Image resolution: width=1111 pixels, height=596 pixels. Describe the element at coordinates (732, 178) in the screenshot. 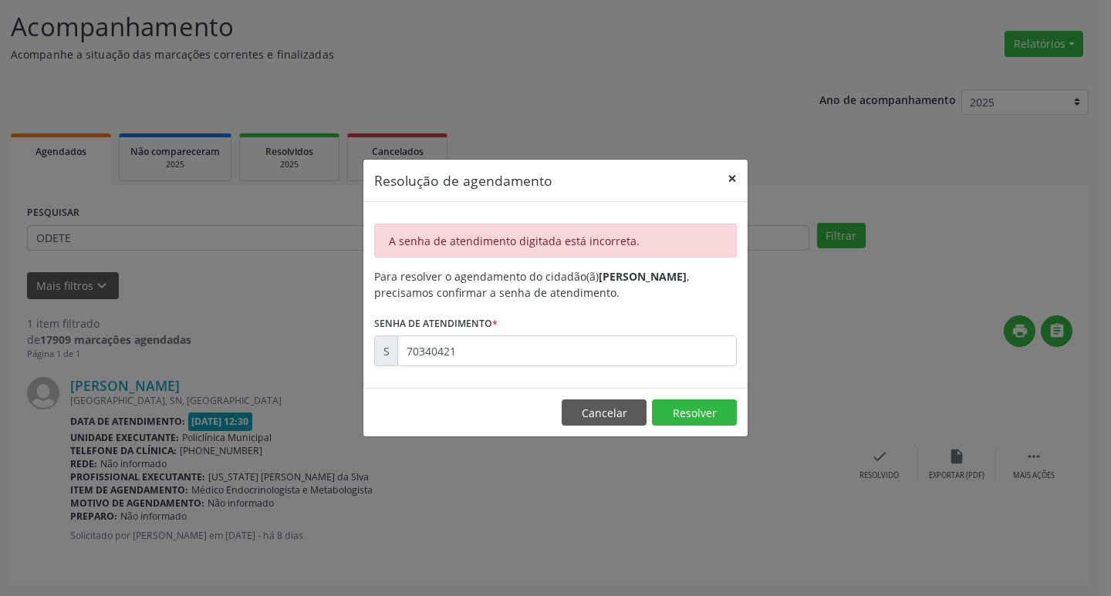

I see `button: Close` at that location.